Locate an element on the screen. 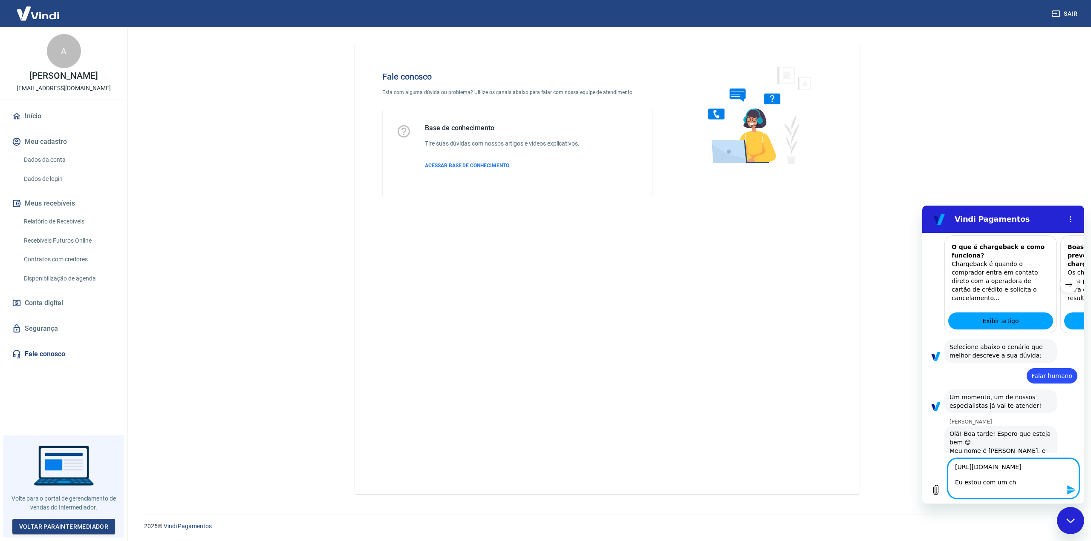 This screenshot has width=1091, height=541. a: Relatório de Recebíveis is located at coordinates (69, 222).